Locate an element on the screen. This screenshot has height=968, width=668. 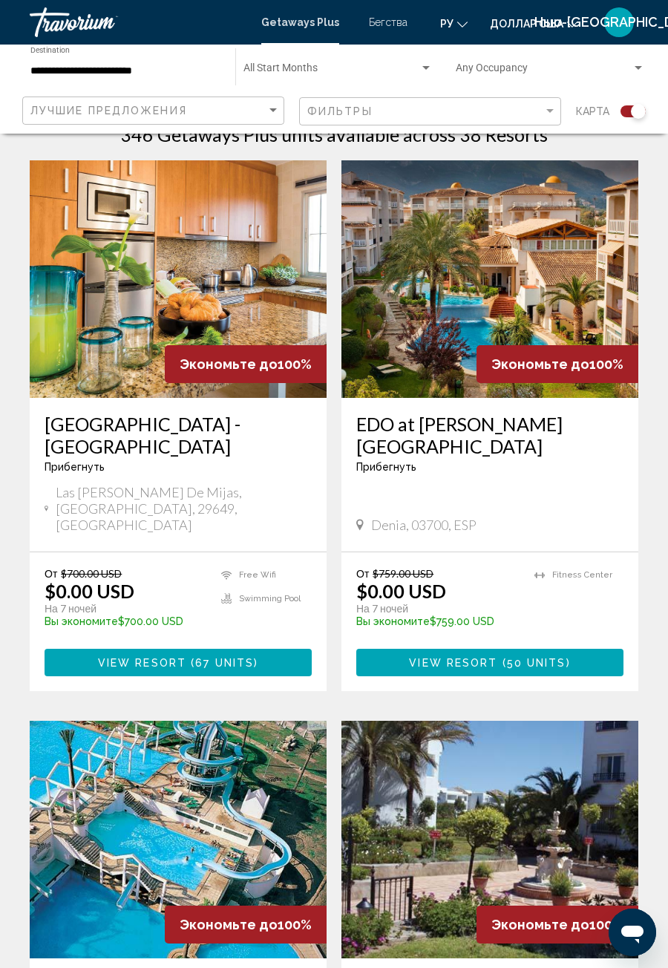
img: ii_ltv1.jpg is located at coordinates (490, 839).